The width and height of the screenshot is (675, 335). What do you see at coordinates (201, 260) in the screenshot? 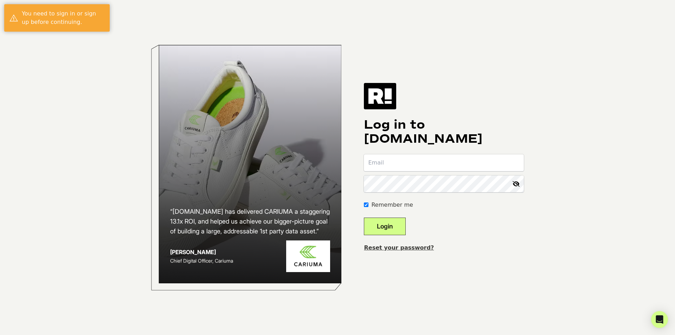
I see `span: Chief Digital Officer, Cariuma` at bounding box center [201, 260].